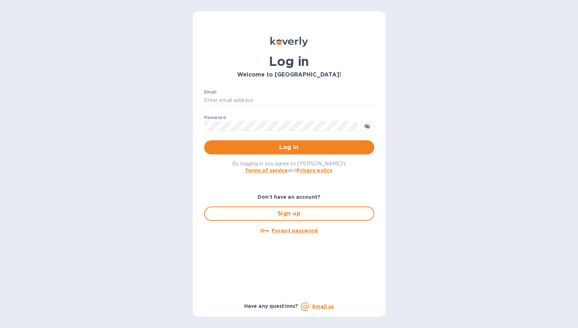  What do you see at coordinates (314, 170) in the screenshot?
I see `a: Privacy policy` at bounding box center [314, 170].